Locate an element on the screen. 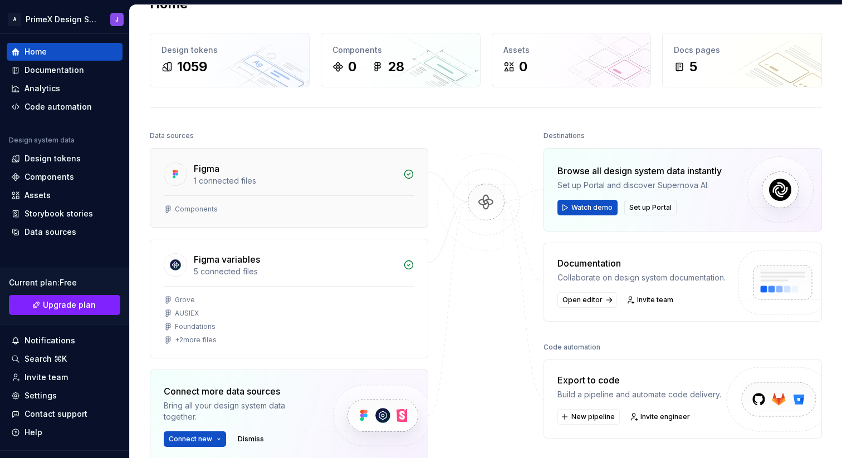 This screenshot has width=842, height=458. button: Set up Portal is located at coordinates (650, 208).